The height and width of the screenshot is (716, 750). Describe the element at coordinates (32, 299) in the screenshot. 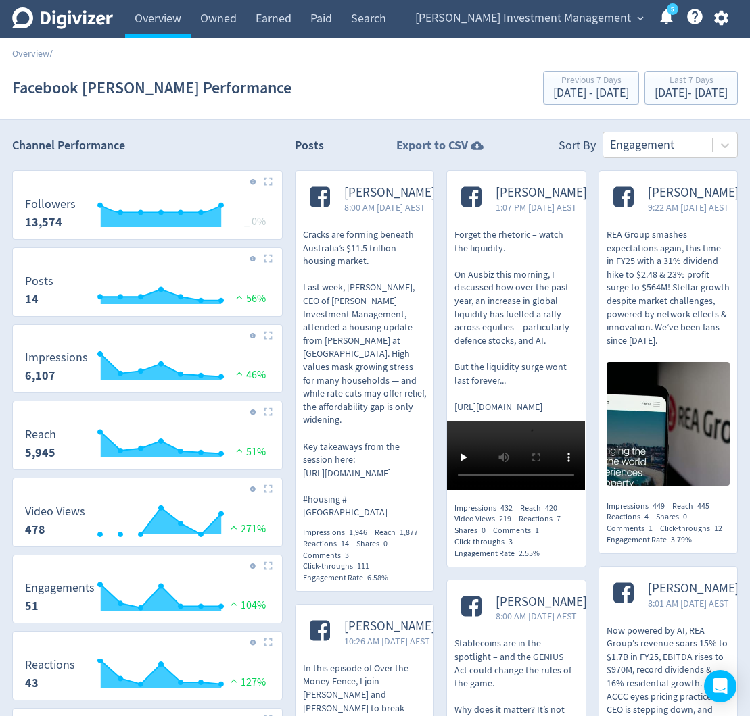

I see `strong: 14` at that location.